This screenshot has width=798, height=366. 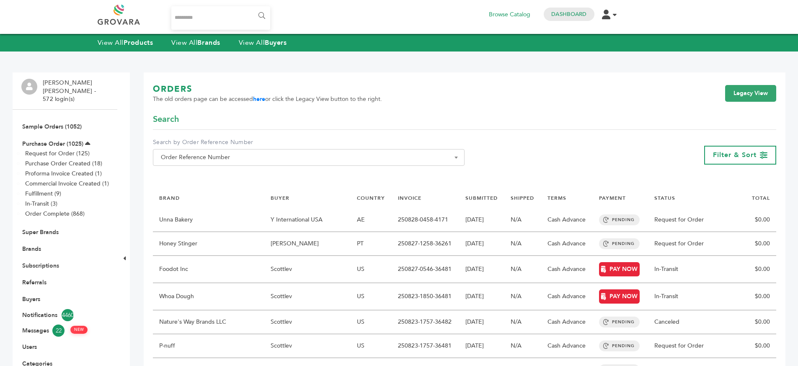 What do you see at coordinates (425, 269) in the screenshot?
I see `td: 250827-0546-36481` at bounding box center [425, 269].